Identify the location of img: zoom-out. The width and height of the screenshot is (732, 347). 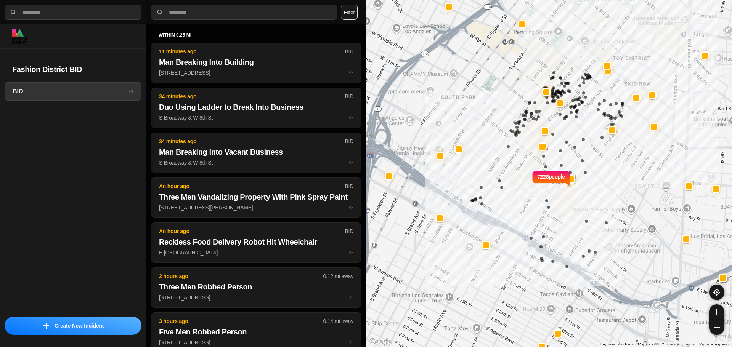
(717, 328).